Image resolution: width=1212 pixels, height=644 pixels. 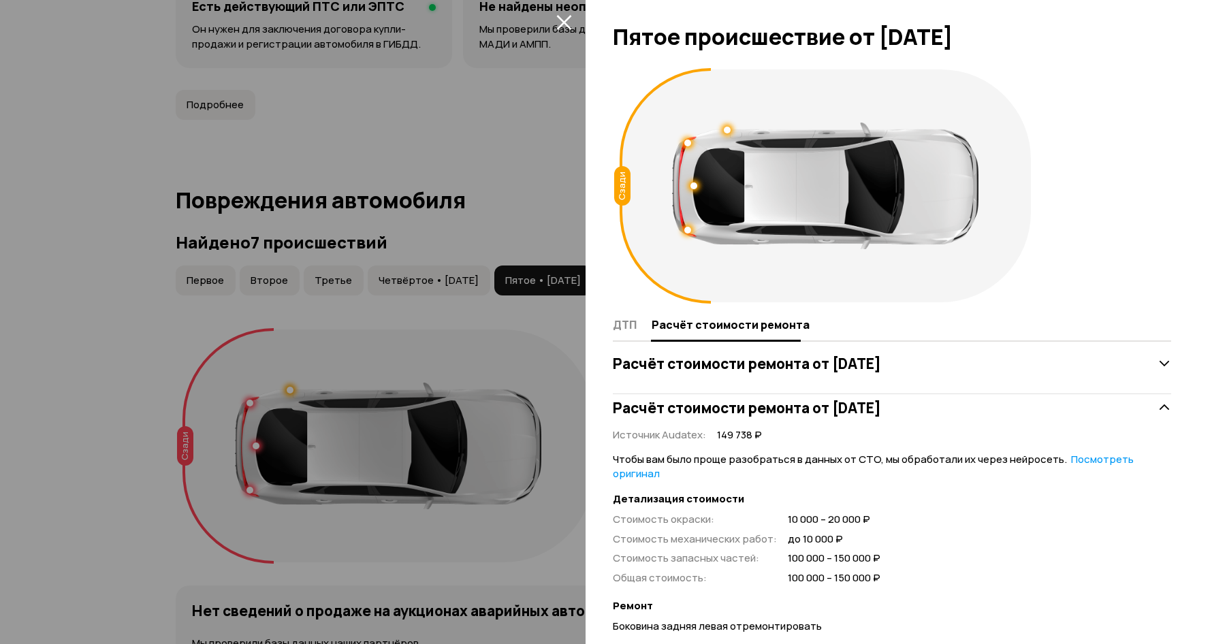 I want to click on span: 149 738 ₽, so click(x=739, y=435).